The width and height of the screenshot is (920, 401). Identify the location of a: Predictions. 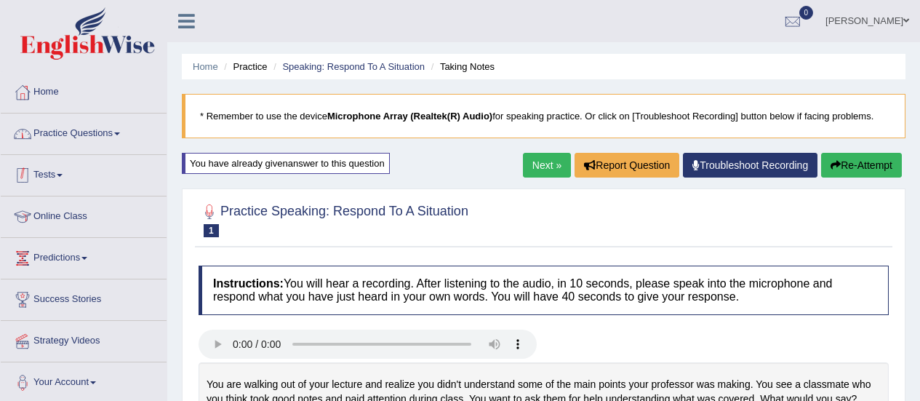
(84, 256).